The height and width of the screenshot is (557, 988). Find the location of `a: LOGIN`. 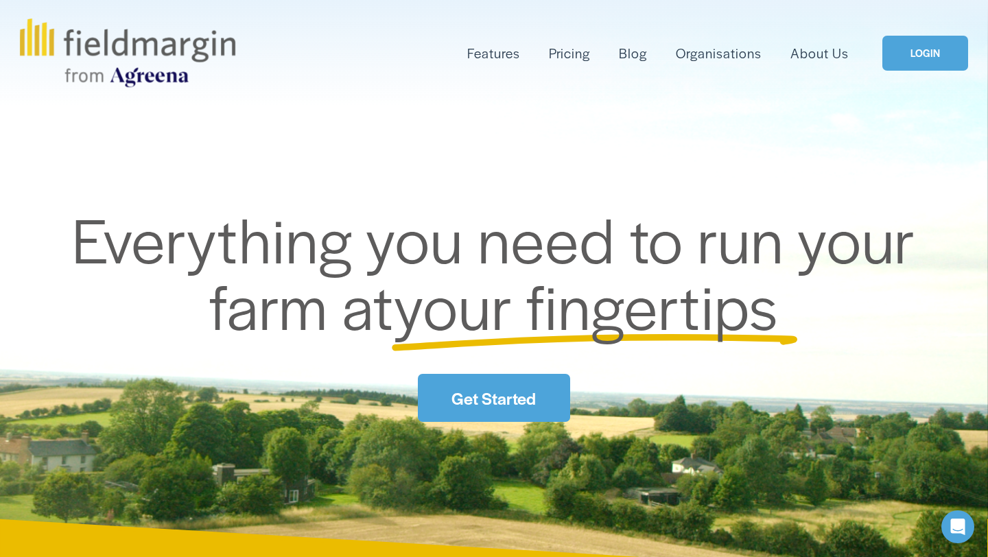

a: LOGIN is located at coordinates (925, 53).